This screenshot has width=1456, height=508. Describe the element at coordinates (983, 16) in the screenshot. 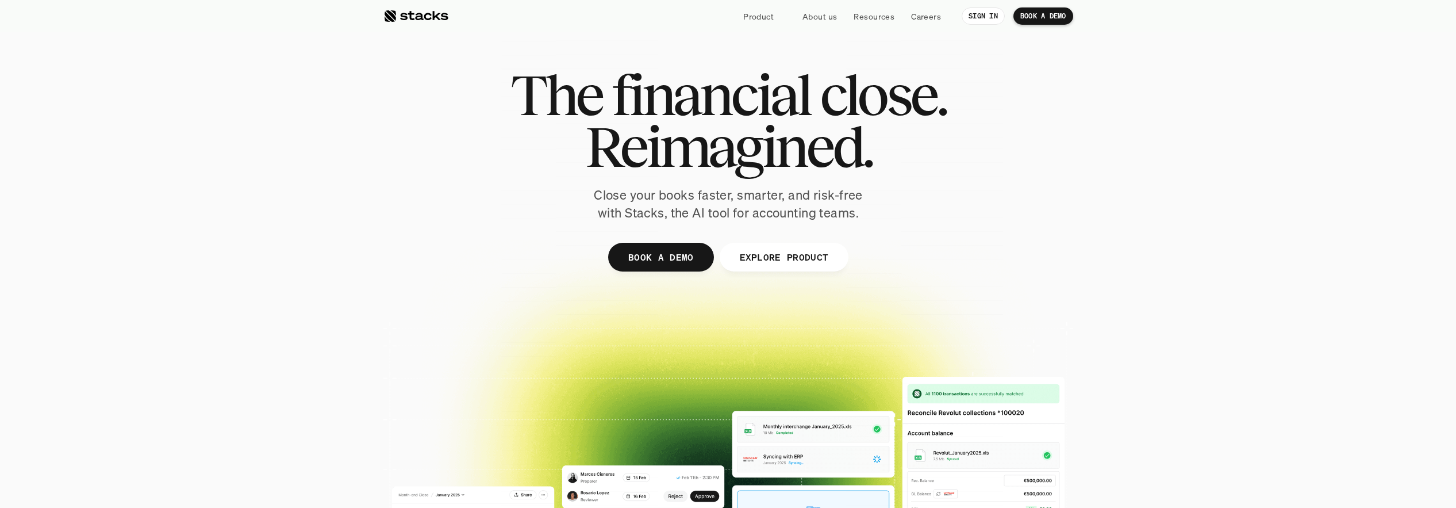

I see `p: SIGN IN` at that location.